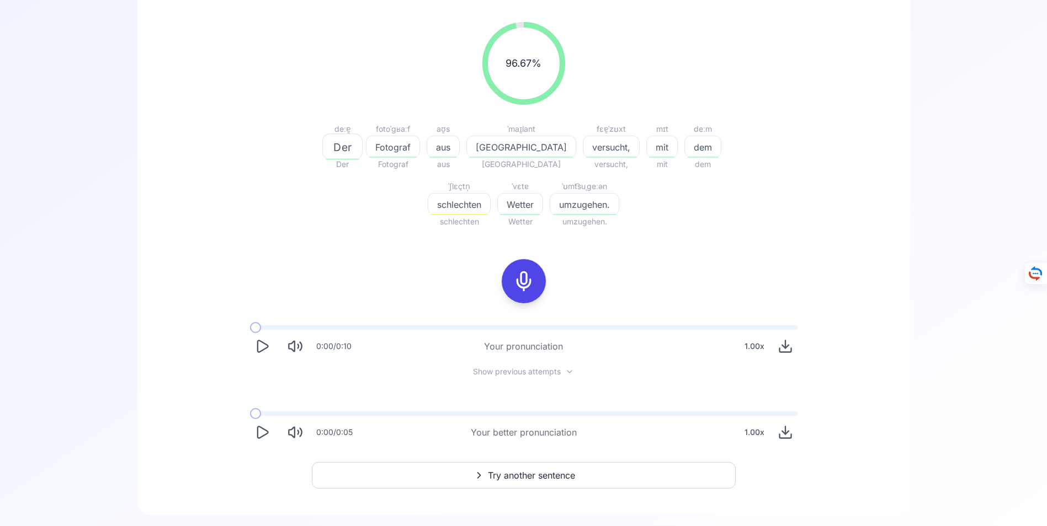 The width and height of the screenshot is (1047, 526). Describe the element at coordinates (611, 147) in the screenshot. I see `button: versucht,` at that location.